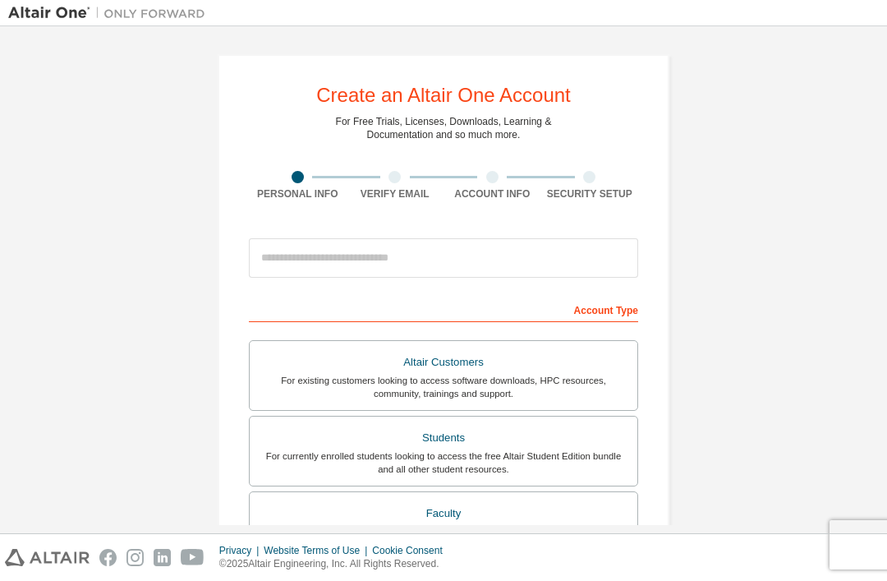 The height and width of the screenshot is (581, 887). Describe the element at coordinates (590, 194) in the screenshot. I see `div: Security Setup` at that location.